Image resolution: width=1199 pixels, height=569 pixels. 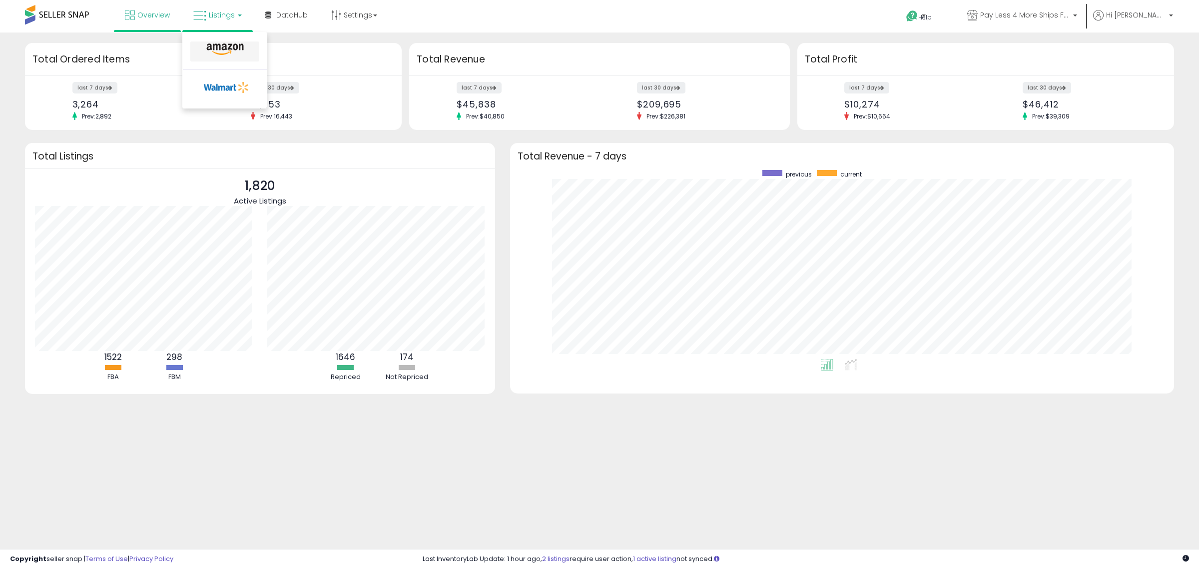 I want to click on span: Listings, so click(x=222, y=15).